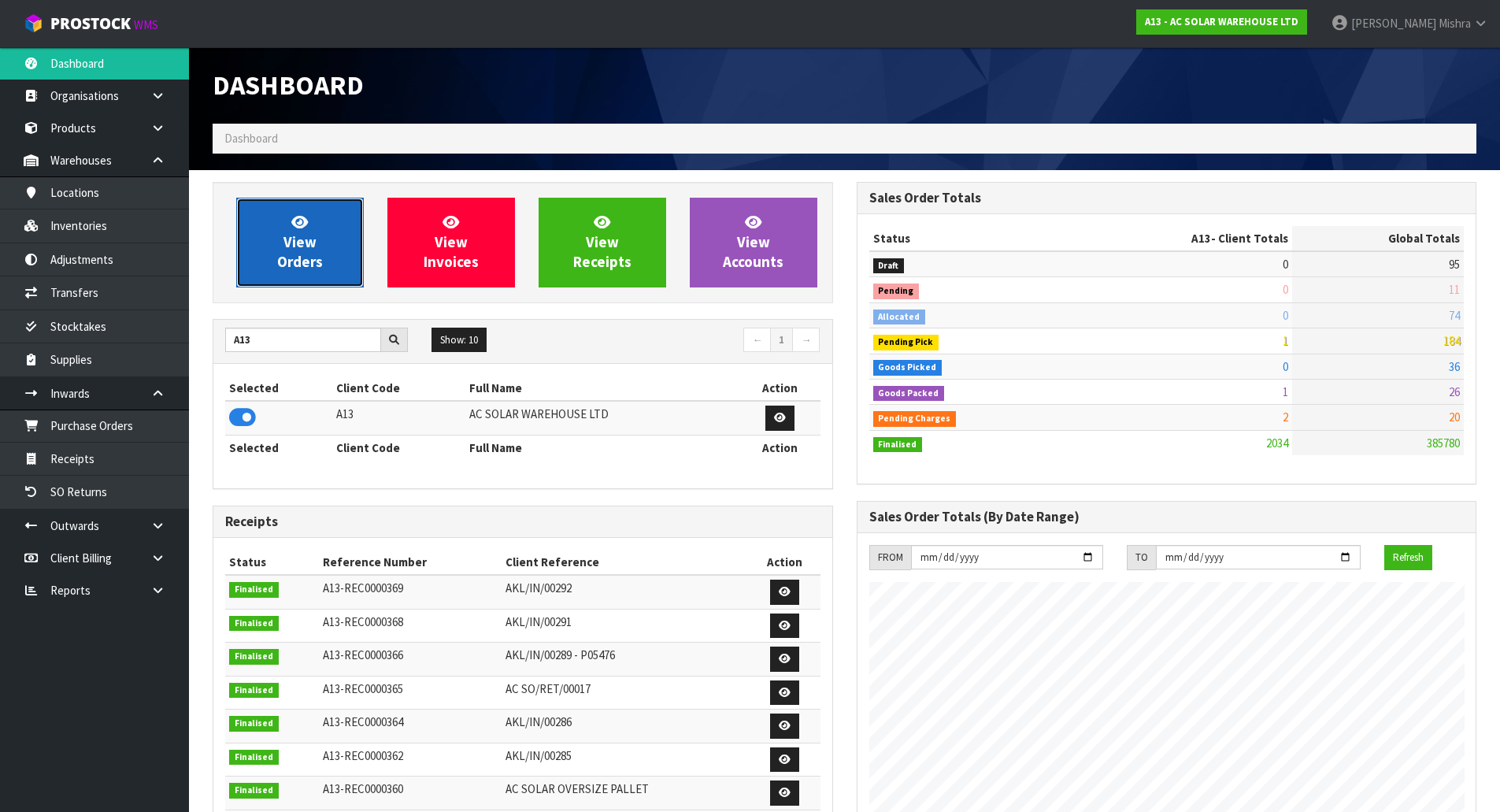  Describe the element at coordinates (363, 788) in the screenshot. I see `span: A13-REC0000360` at that location.